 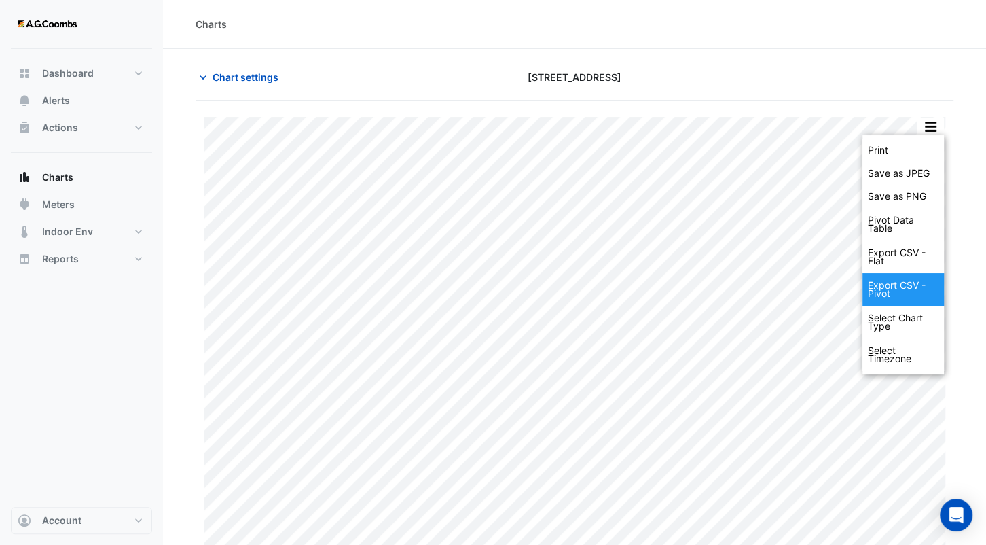 What do you see at coordinates (24, 100) in the screenshot?
I see `app-icon: Alerts` at bounding box center [24, 100].